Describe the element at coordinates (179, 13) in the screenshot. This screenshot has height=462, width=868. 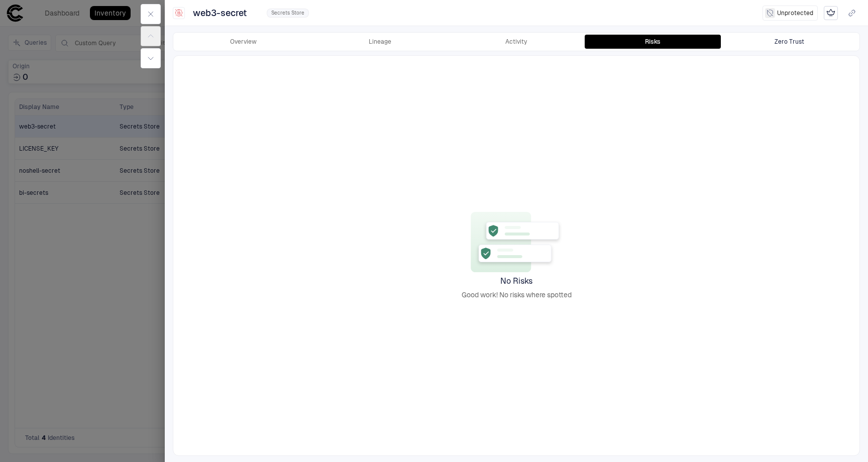
I see `div: AWS Secrets Manager` at that location.